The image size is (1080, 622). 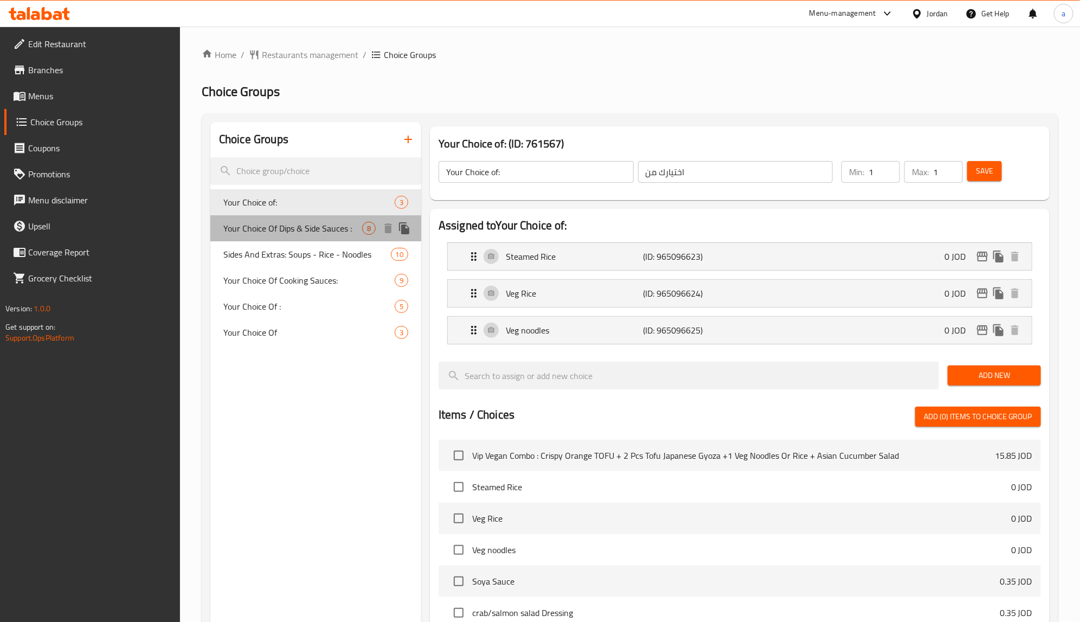 What do you see at coordinates (92, 122) in the screenshot?
I see `a: Choice Groups` at bounding box center [92, 122].